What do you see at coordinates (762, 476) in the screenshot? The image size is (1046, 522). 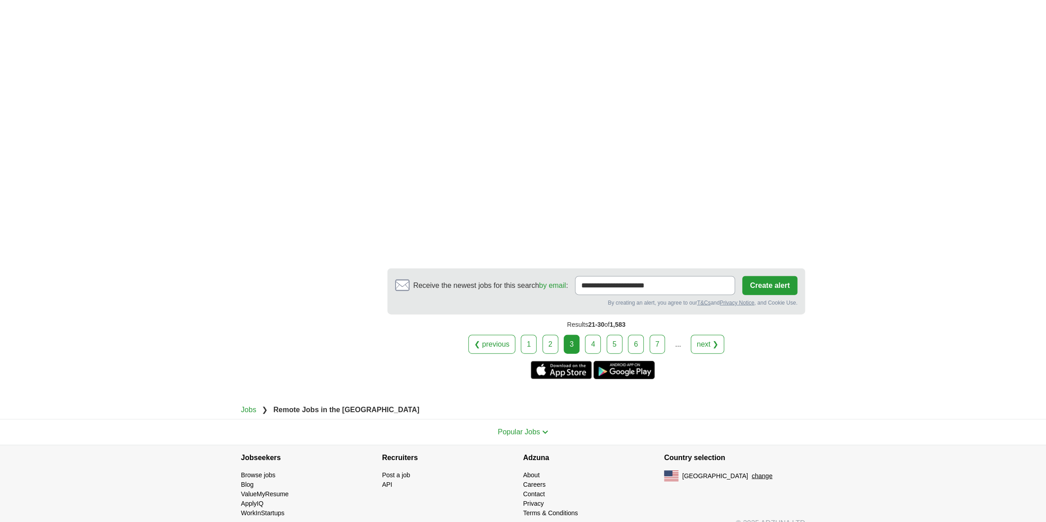 I see `button: change` at bounding box center [762, 476].